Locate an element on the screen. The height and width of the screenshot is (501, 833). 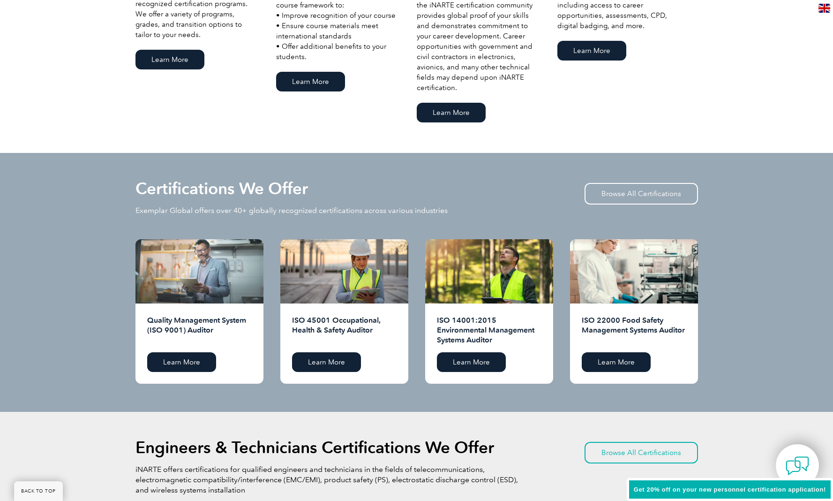
h2: Certifications We Offer is located at coordinates (222, 188).